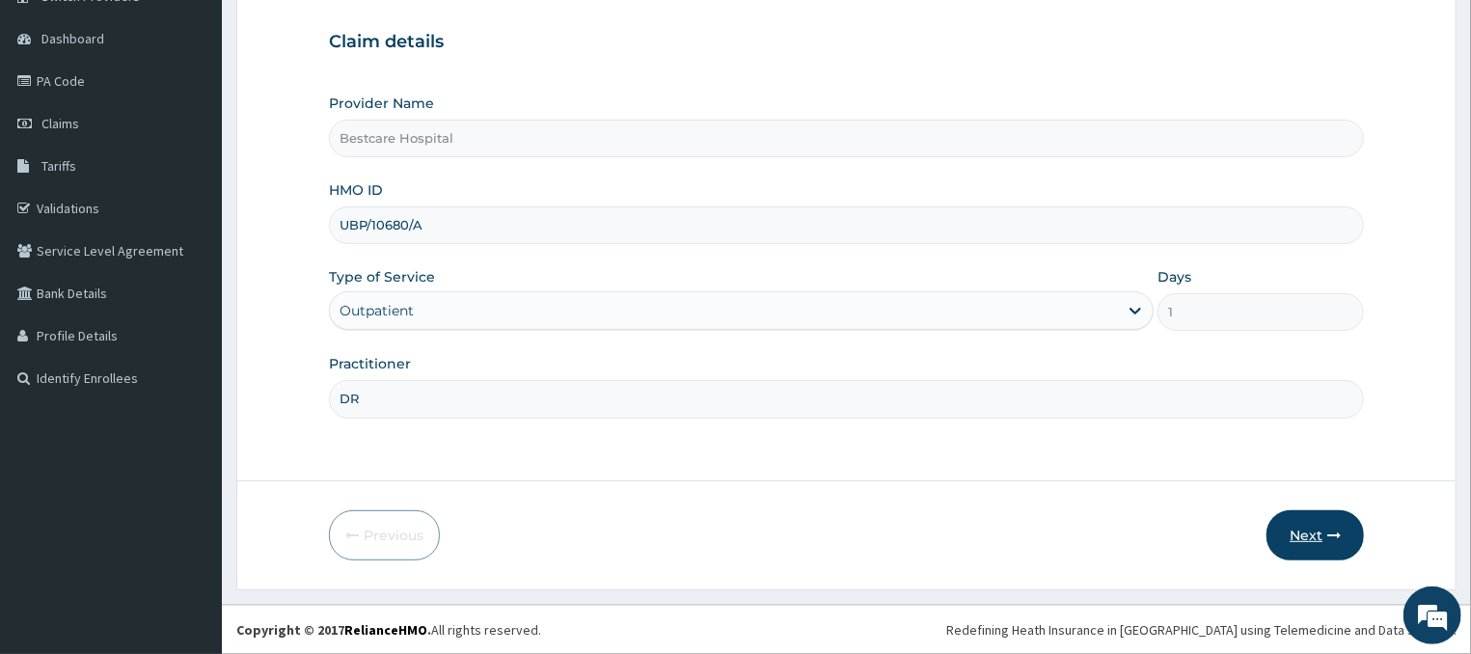 The width and height of the screenshot is (1471, 654). What do you see at coordinates (382, 277) in the screenshot?
I see `label: Type of Service` at bounding box center [382, 277].